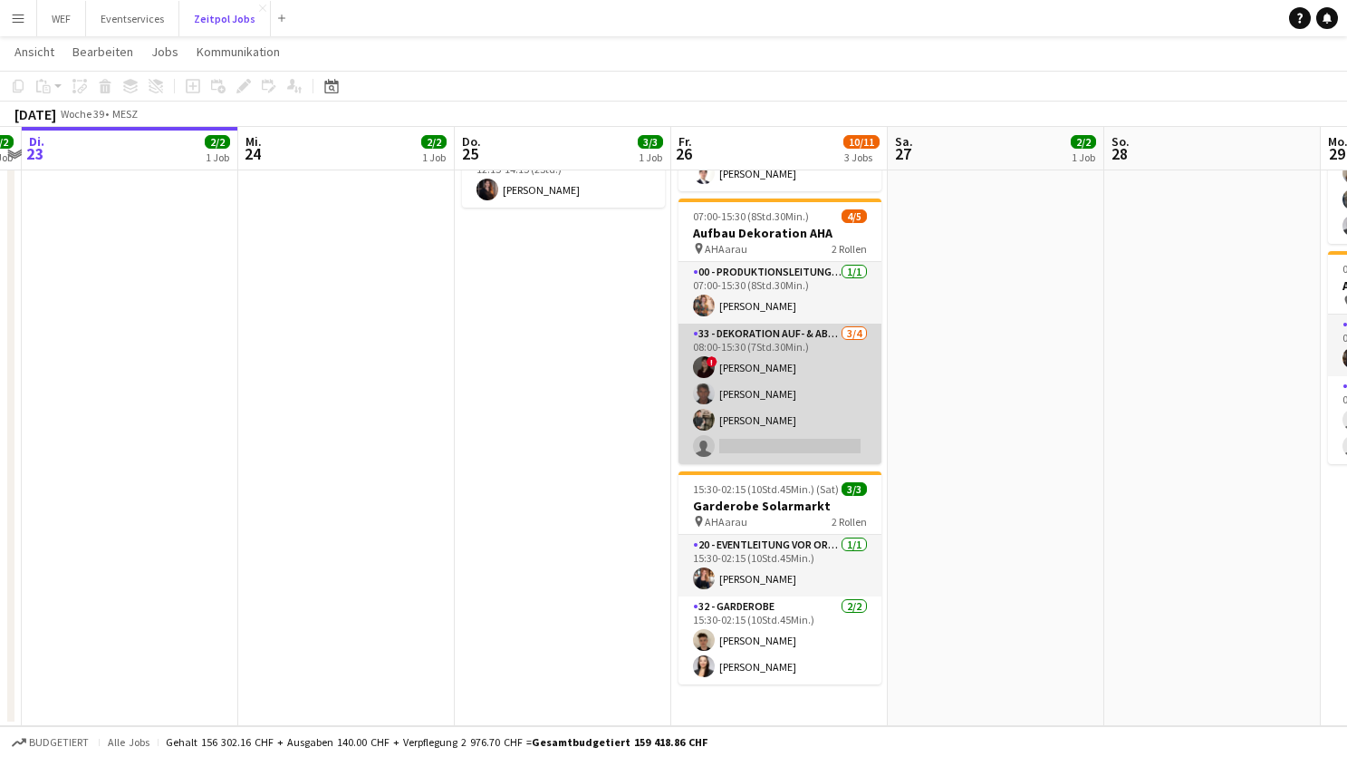  What do you see at coordinates (862, 141) in the screenshot?
I see `span: 10/11` at bounding box center [862, 141].